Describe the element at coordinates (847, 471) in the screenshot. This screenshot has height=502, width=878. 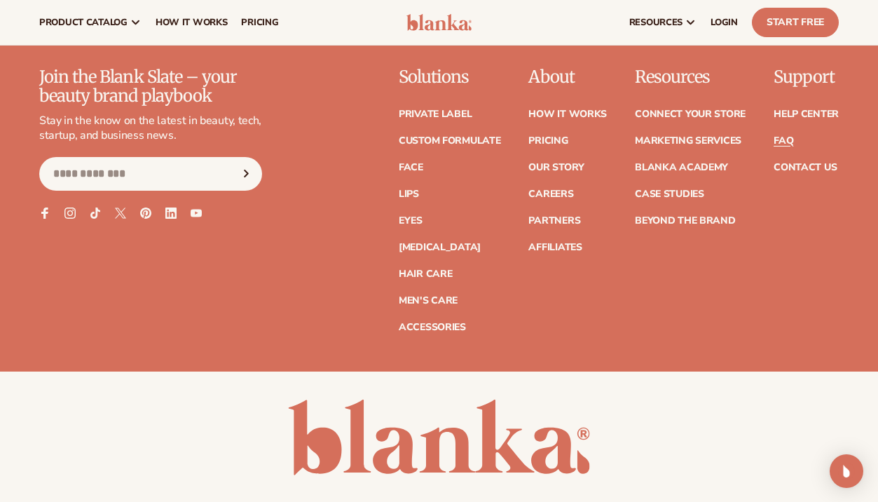
I see `div: Open Intercom Messenger` at that location.